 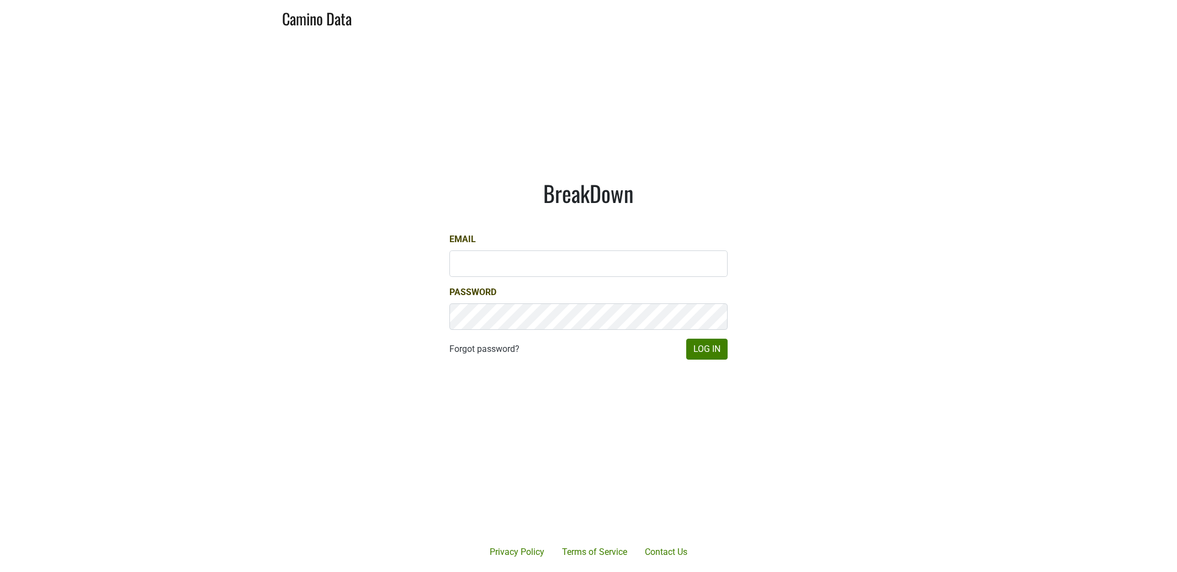 What do you see at coordinates (317, 17) in the screenshot?
I see `a: Camino Data` at bounding box center [317, 17].